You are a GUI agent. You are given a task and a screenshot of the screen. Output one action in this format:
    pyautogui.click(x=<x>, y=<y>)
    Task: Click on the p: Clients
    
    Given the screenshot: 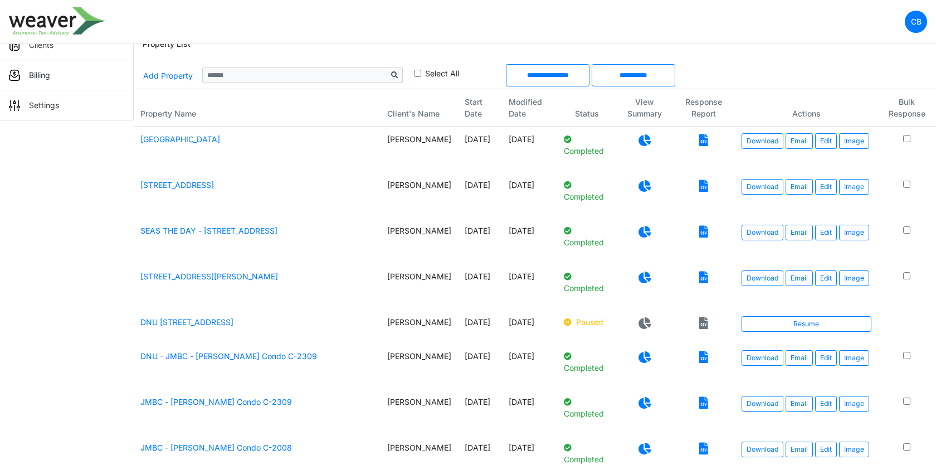 What is the action you would take?
    pyautogui.click(x=41, y=45)
    